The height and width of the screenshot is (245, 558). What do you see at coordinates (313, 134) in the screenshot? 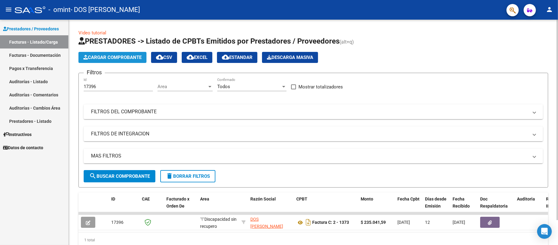
I see `mat-expansion-panel-header: FILTROS DE INTEGRACION` at bounding box center [313, 134].